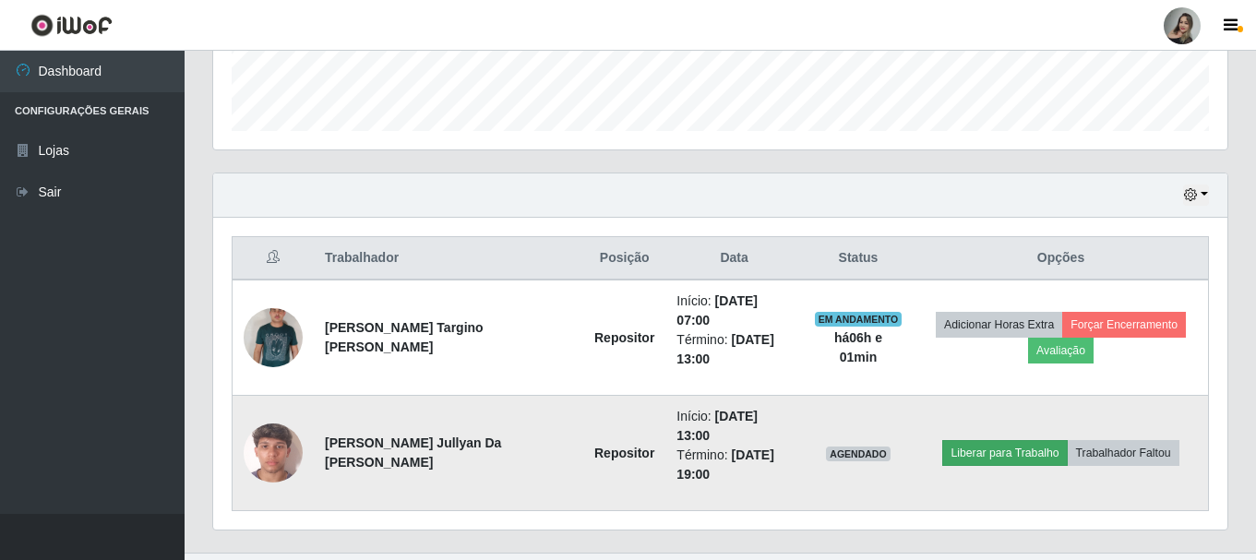 The height and width of the screenshot is (560, 1256). What do you see at coordinates (1004, 453) in the screenshot?
I see `button: Liberar para Trabalho` at bounding box center [1004, 453].